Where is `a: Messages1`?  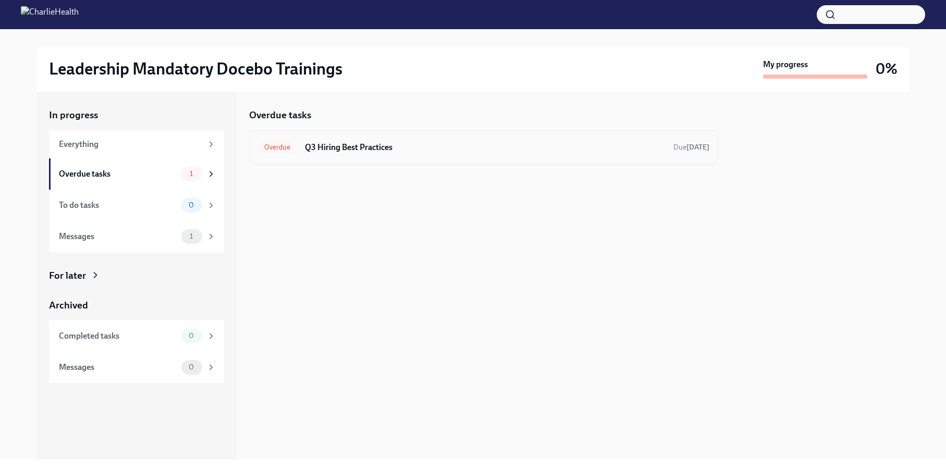
a: Messages1 is located at coordinates (137, 237).